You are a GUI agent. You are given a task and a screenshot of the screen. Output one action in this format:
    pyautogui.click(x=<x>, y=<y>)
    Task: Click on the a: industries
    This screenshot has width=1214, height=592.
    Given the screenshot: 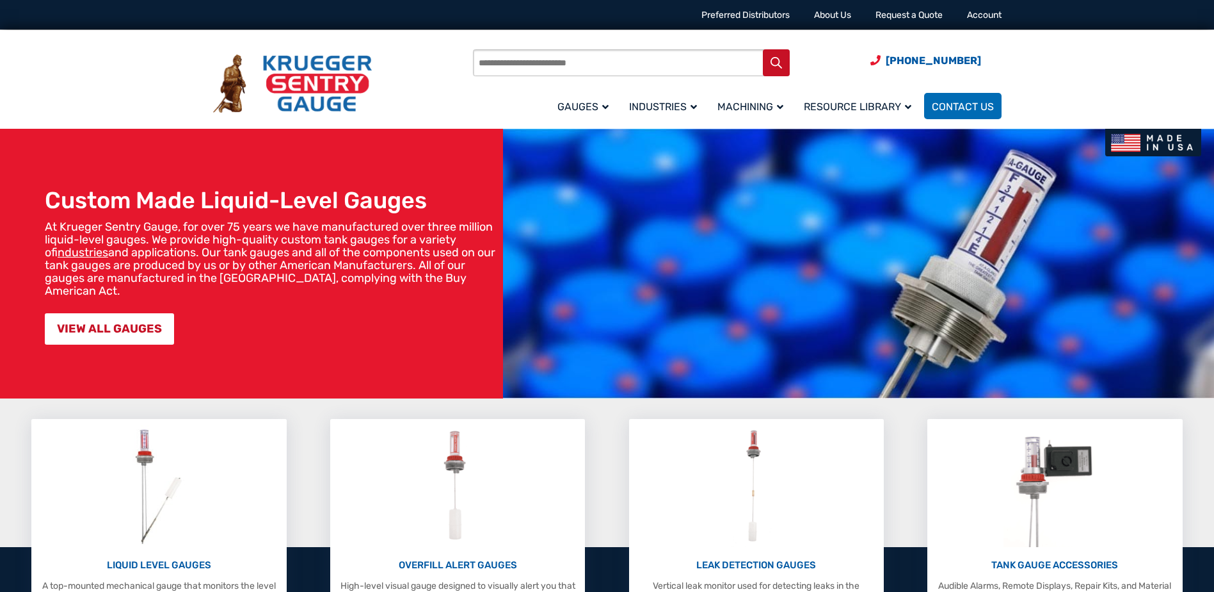 What is the action you would take?
    pyautogui.click(x=83, y=252)
    